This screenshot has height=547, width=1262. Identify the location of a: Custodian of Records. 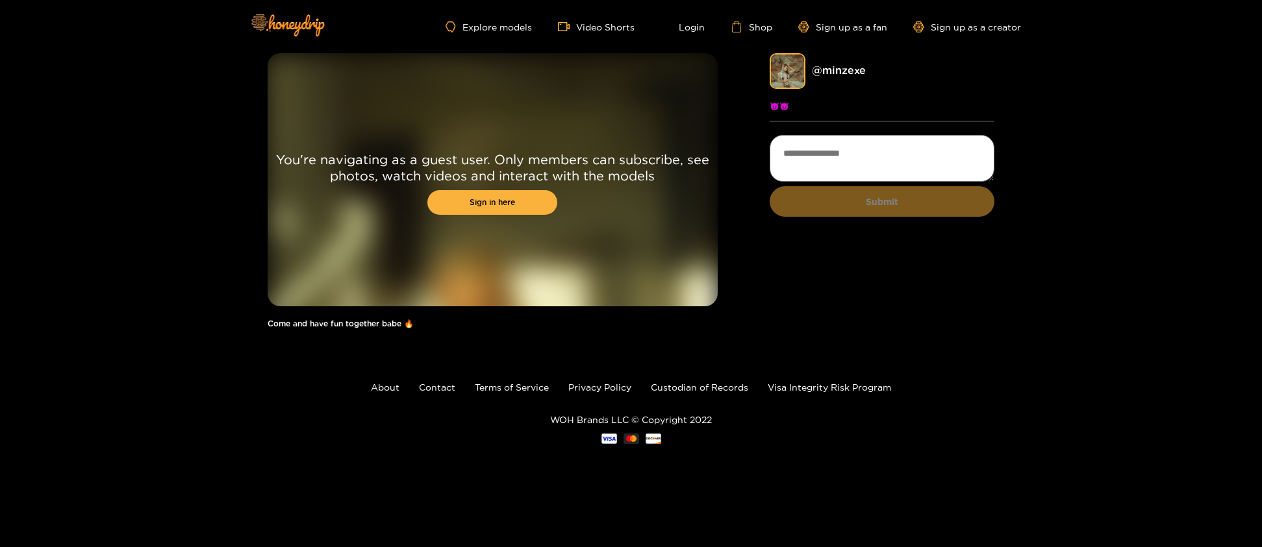
(699, 387).